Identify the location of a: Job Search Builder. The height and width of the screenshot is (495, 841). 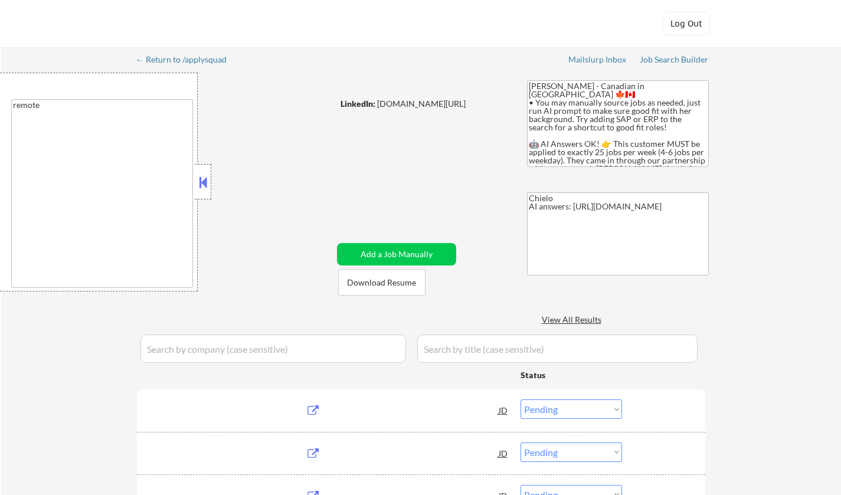
(674, 61).